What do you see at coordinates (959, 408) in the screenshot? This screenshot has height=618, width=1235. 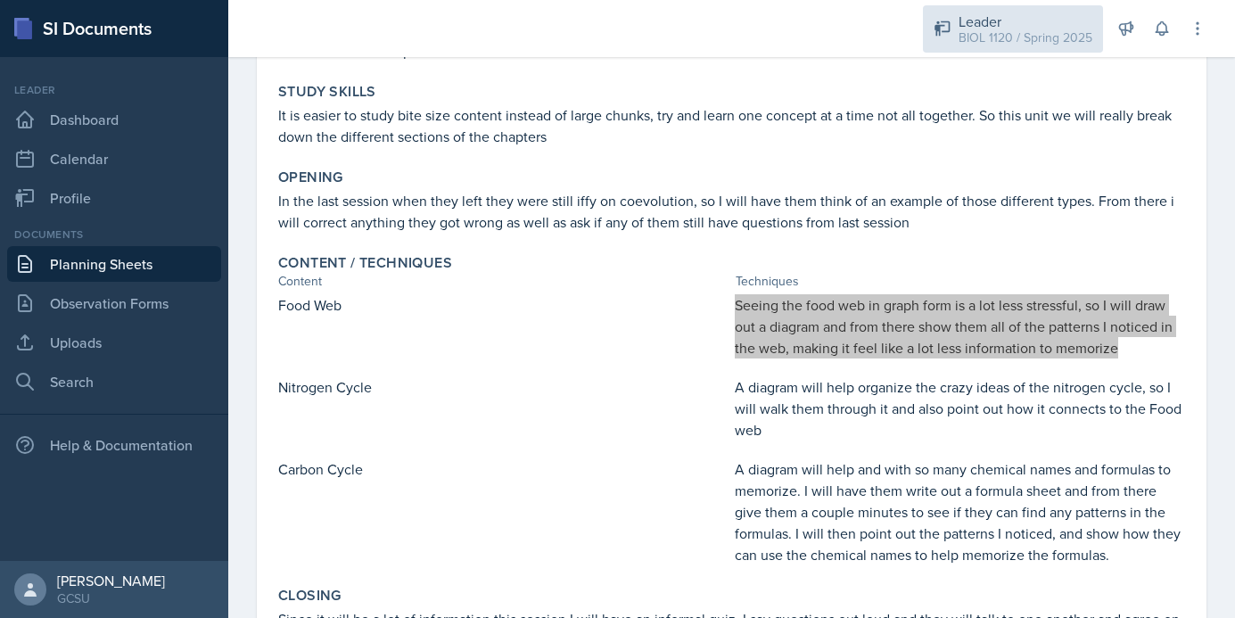 I see `p: A diagram will help organize the crazy ideas of the nitrogen cycle, so I will walk them through i...` at bounding box center [959, 408].